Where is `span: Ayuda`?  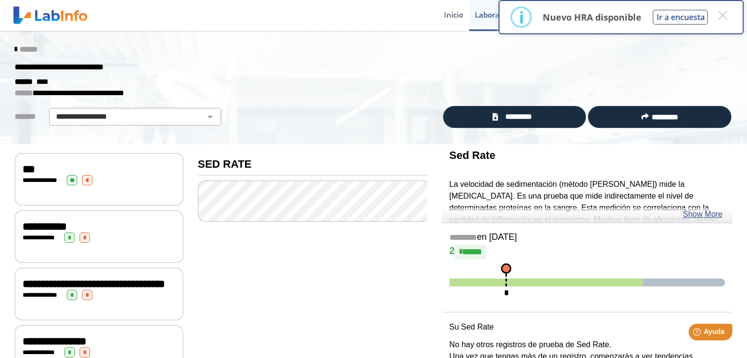
span: Ayuda is located at coordinates (54, 12).